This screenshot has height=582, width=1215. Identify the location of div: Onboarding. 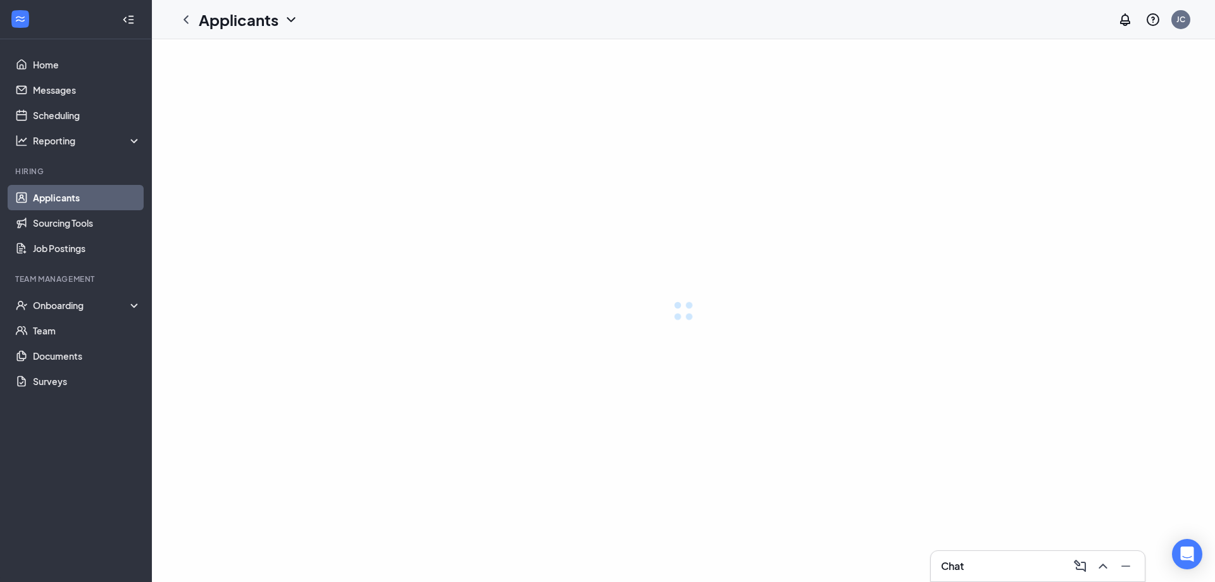
(87, 305).